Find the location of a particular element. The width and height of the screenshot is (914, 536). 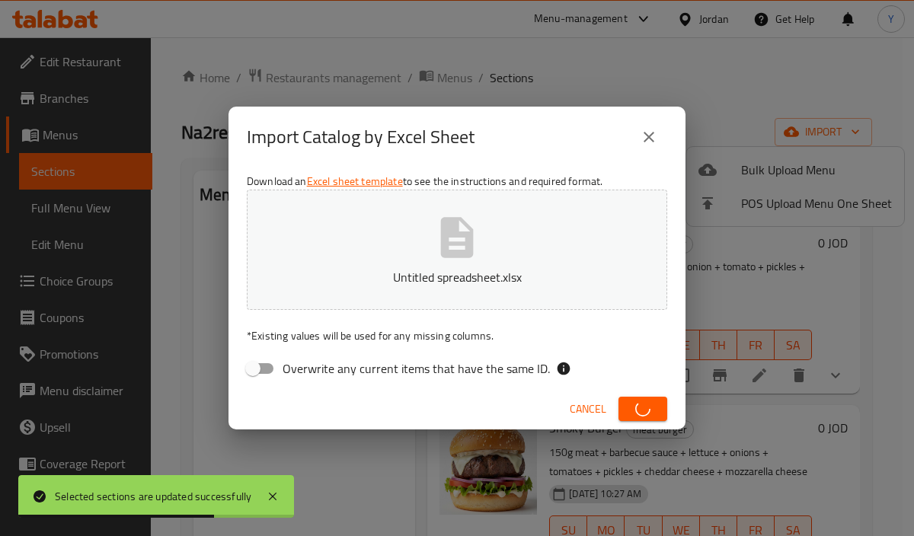

h2: Import Catalog by Excel Sheet is located at coordinates (360, 137).